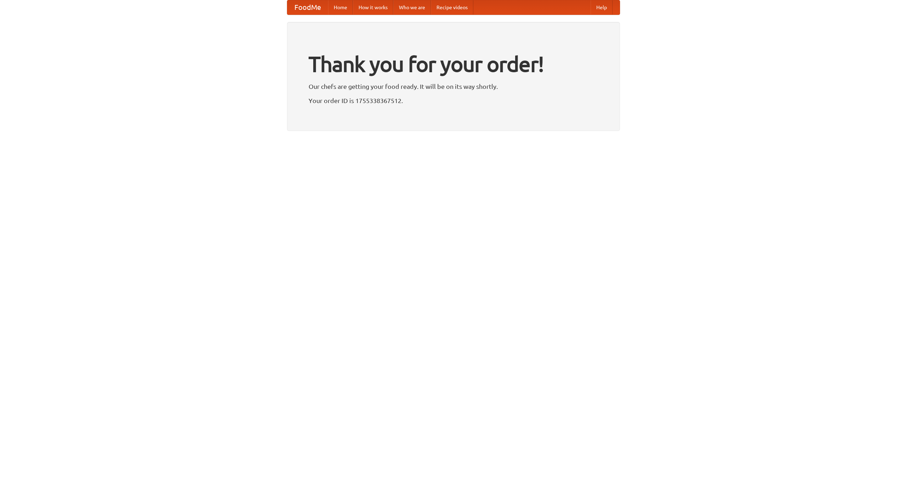  Describe the element at coordinates (308, 7) in the screenshot. I see `a: FoodMe` at that location.